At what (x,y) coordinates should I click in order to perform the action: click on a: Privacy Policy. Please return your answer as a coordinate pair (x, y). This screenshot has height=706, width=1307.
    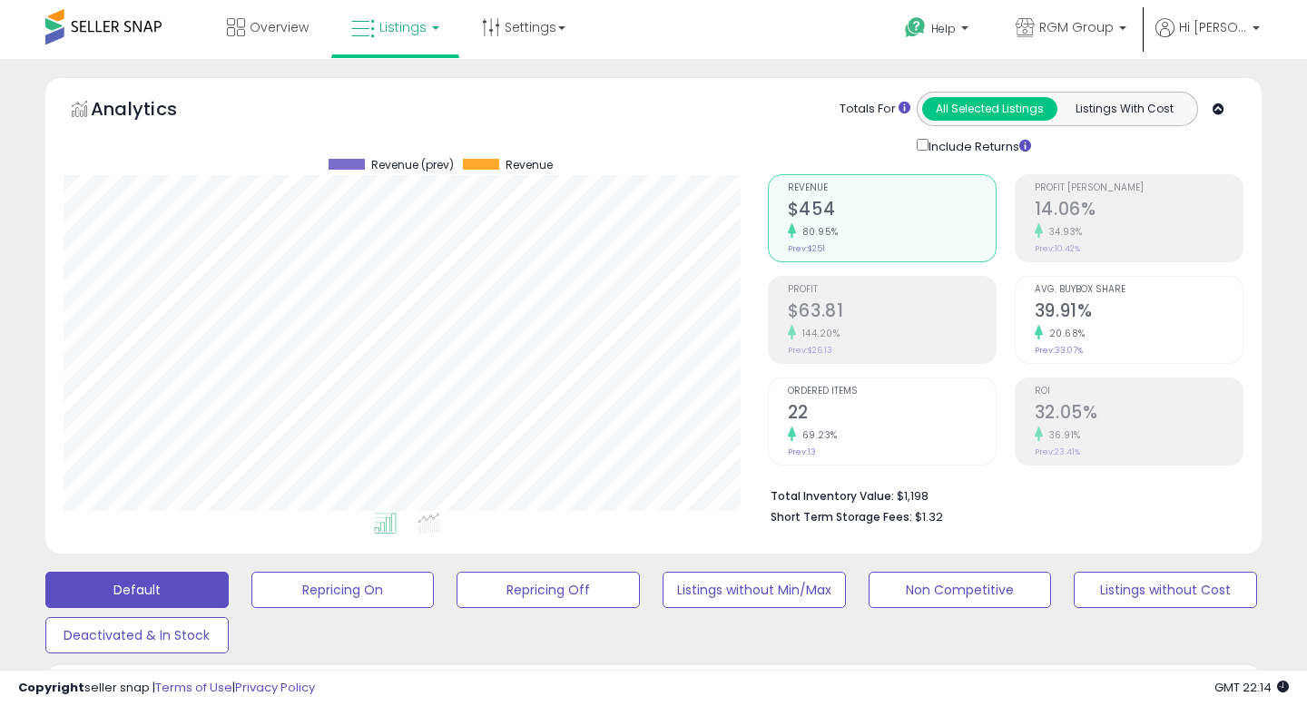
    Looking at the image, I should click on (275, 687).